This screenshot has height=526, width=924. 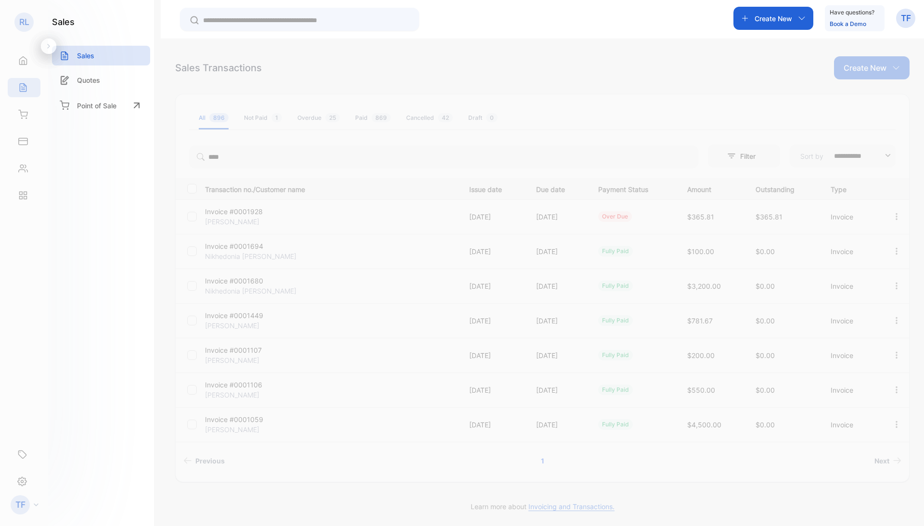 I want to click on p: Due date, so click(x=557, y=188).